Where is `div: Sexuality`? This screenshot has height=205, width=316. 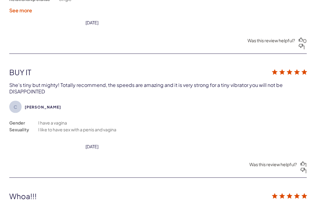
div: Sexuality is located at coordinates (19, 130).